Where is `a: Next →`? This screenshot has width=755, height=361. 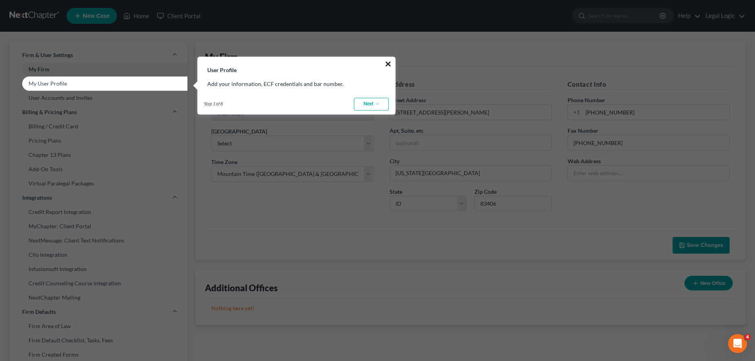
a: Next → is located at coordinates (371, 104).